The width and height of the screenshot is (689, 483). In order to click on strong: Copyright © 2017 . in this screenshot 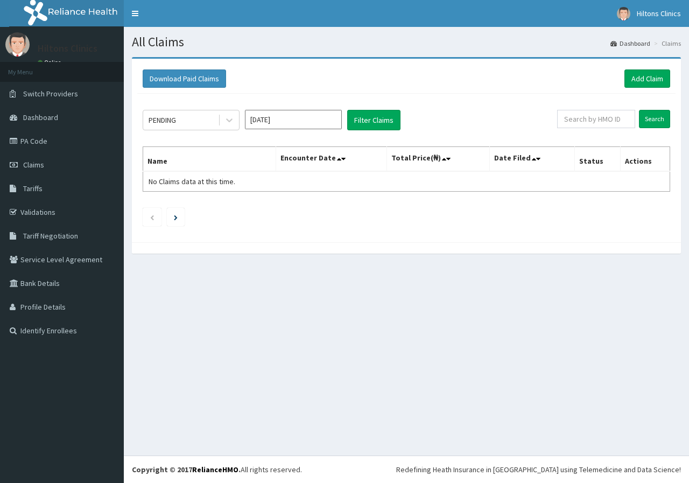, I will do `click(186, 469)`.